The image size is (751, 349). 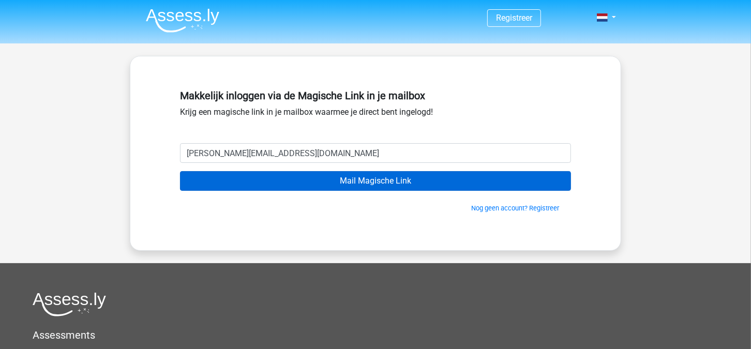 What do you see at coordinates (375, 335) in the screenshot?
I see `h5: Assessments` at bounding box center [375, 335].